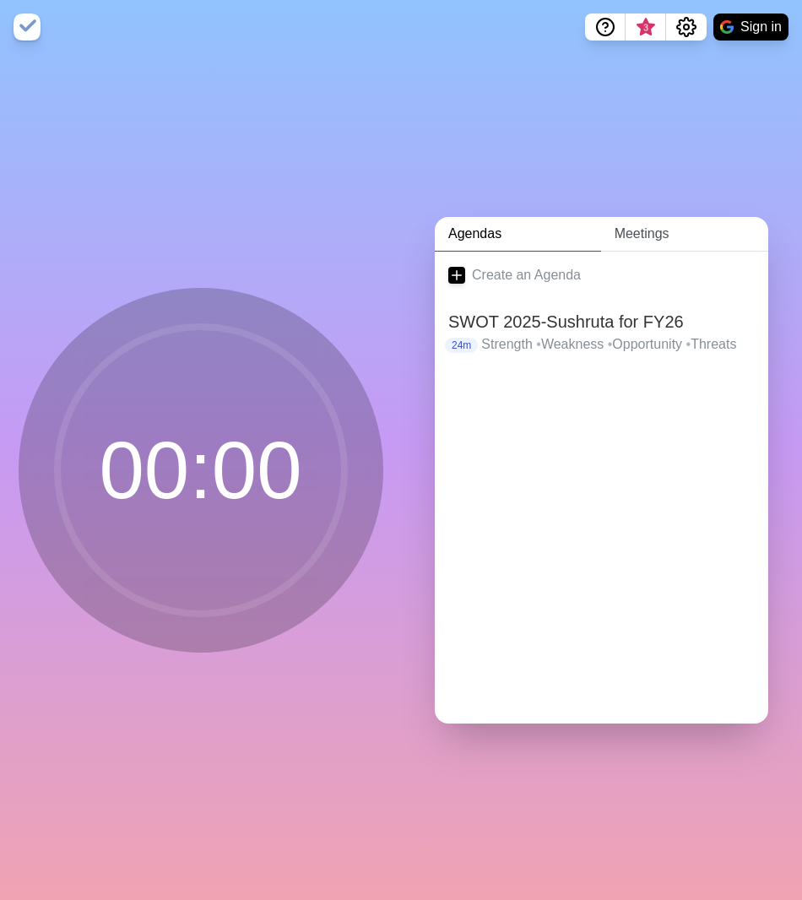  Describe the element at coordinates (687, 27) in the screenshot. I see `button: Settings` at that location.